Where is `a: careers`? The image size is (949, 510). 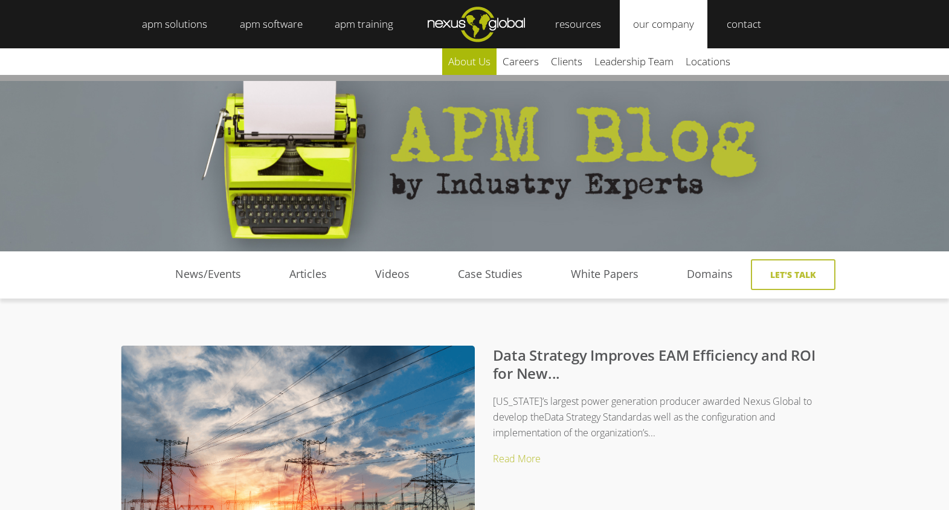
a: careers is located at coordinates (521, 62).